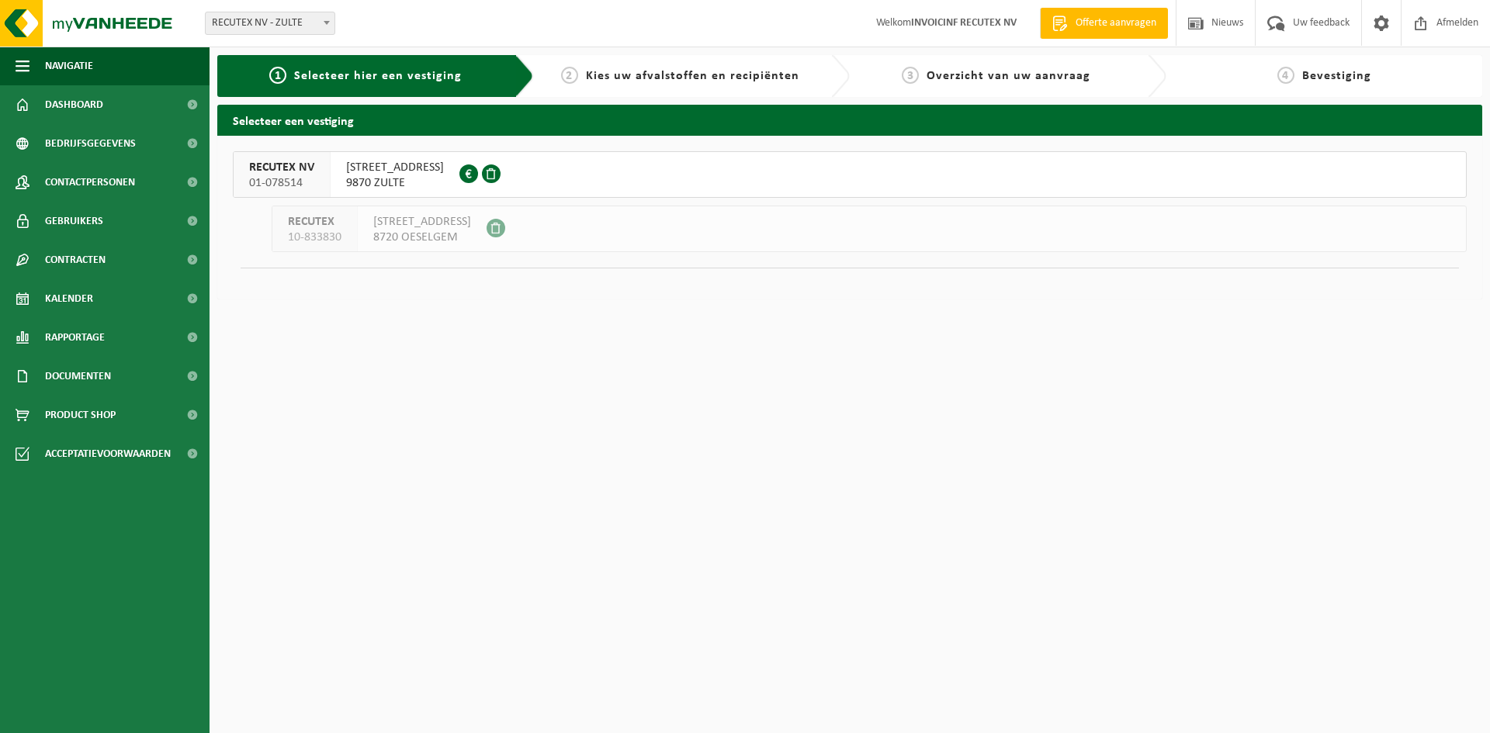 Image resolution: width=1490 pixels, height=733 pixels. Describe the element at coordinates (1008, 76) in the screenshot. I see `span: Overzicht van uw aanvraag` at that location.